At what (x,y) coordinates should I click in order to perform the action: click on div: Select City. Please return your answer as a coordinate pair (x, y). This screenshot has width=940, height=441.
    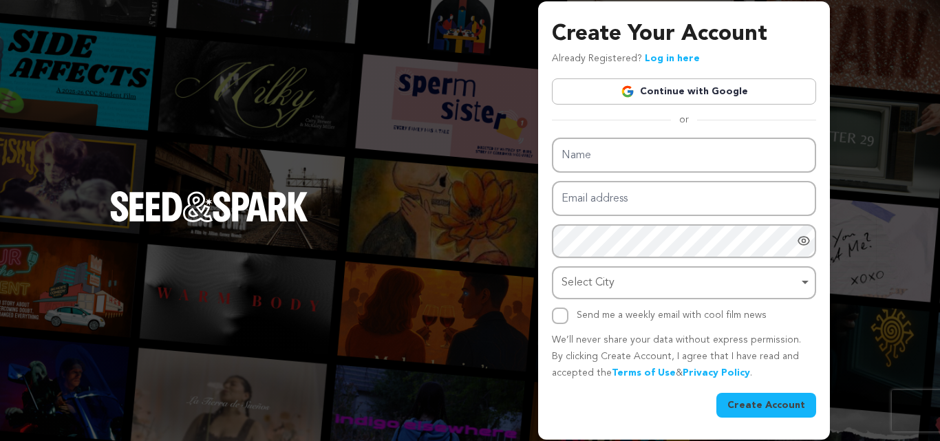
    Looking at the image, I should click on (680, 283).